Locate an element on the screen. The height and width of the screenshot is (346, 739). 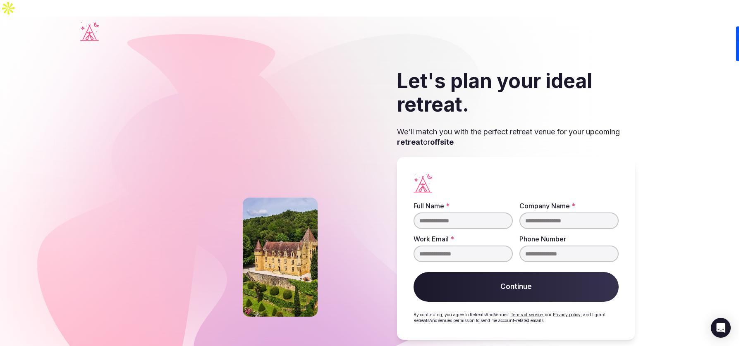
img: Phoenix river ranch resort is located at coordinates (158, 257).